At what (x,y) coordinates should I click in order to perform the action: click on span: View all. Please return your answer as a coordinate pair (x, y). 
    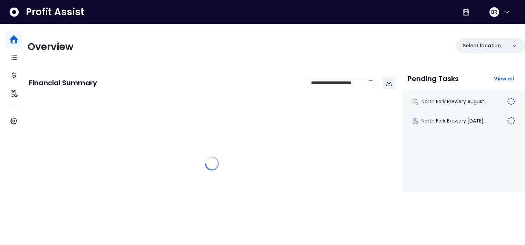
    Looking at the image, I should click on (504, 79).